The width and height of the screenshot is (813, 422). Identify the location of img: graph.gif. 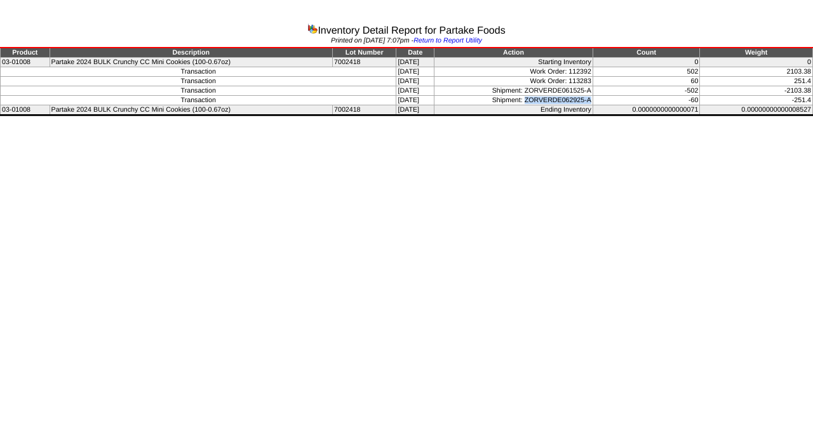
(312, 29).